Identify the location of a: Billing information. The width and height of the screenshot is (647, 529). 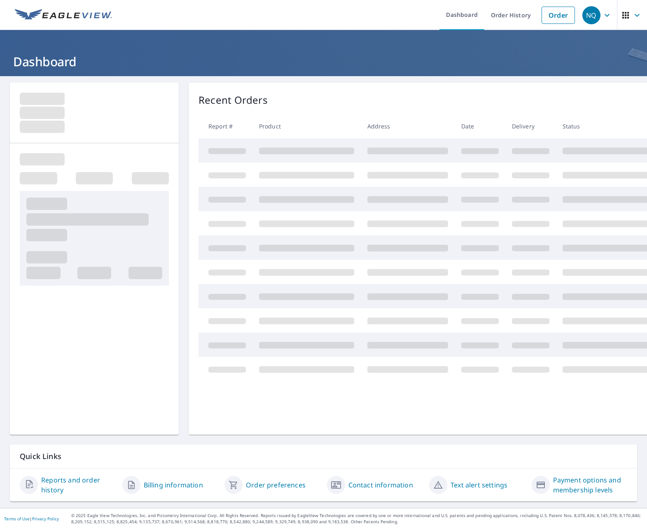
(173, 485).